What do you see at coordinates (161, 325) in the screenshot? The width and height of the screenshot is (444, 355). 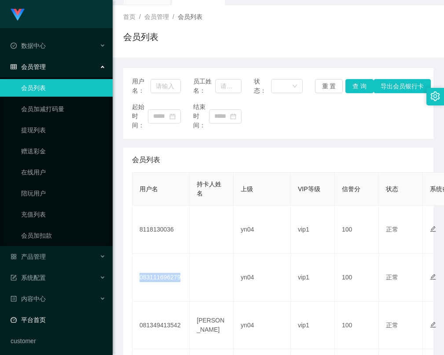 I see `td: 081349413542` at bounding box center [161, 325].